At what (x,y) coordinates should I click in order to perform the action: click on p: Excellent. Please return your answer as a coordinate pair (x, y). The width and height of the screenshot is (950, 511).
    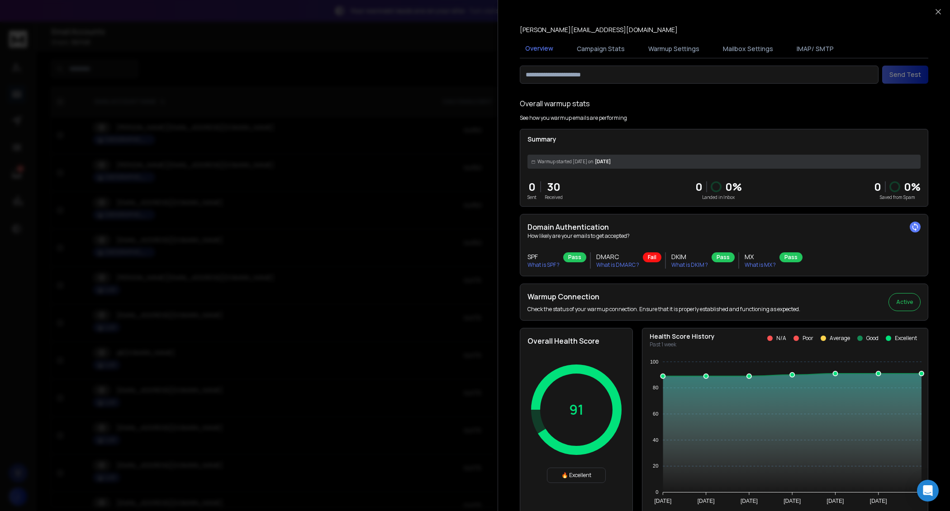
    Looking at the image, I should click on (906, 338).